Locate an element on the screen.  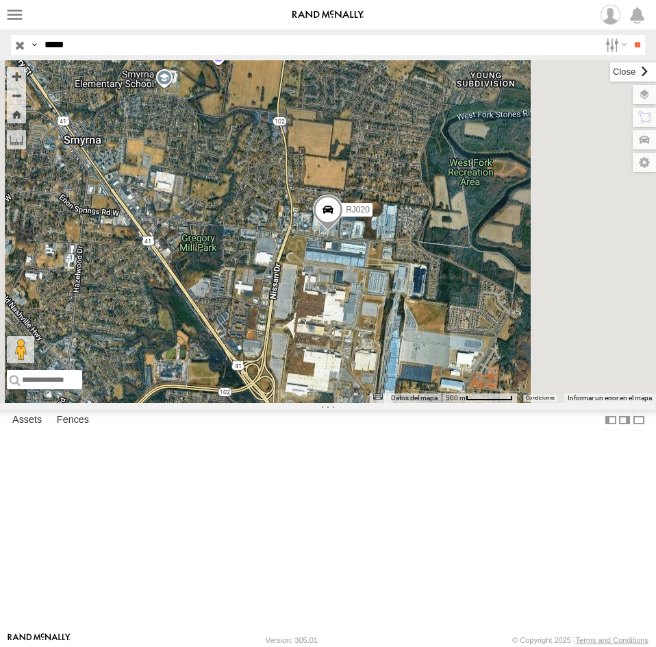
label: Assets is located at coordinates (27, 420).